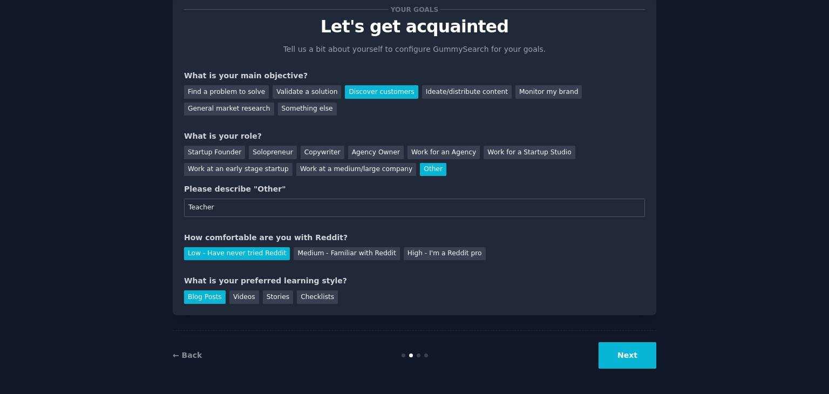 The height and width of the screenshot is (394, 829). Describe the element at coordinates (529, 152) in the screenshot. I see `div: Work for a Startup Studio` at that location.